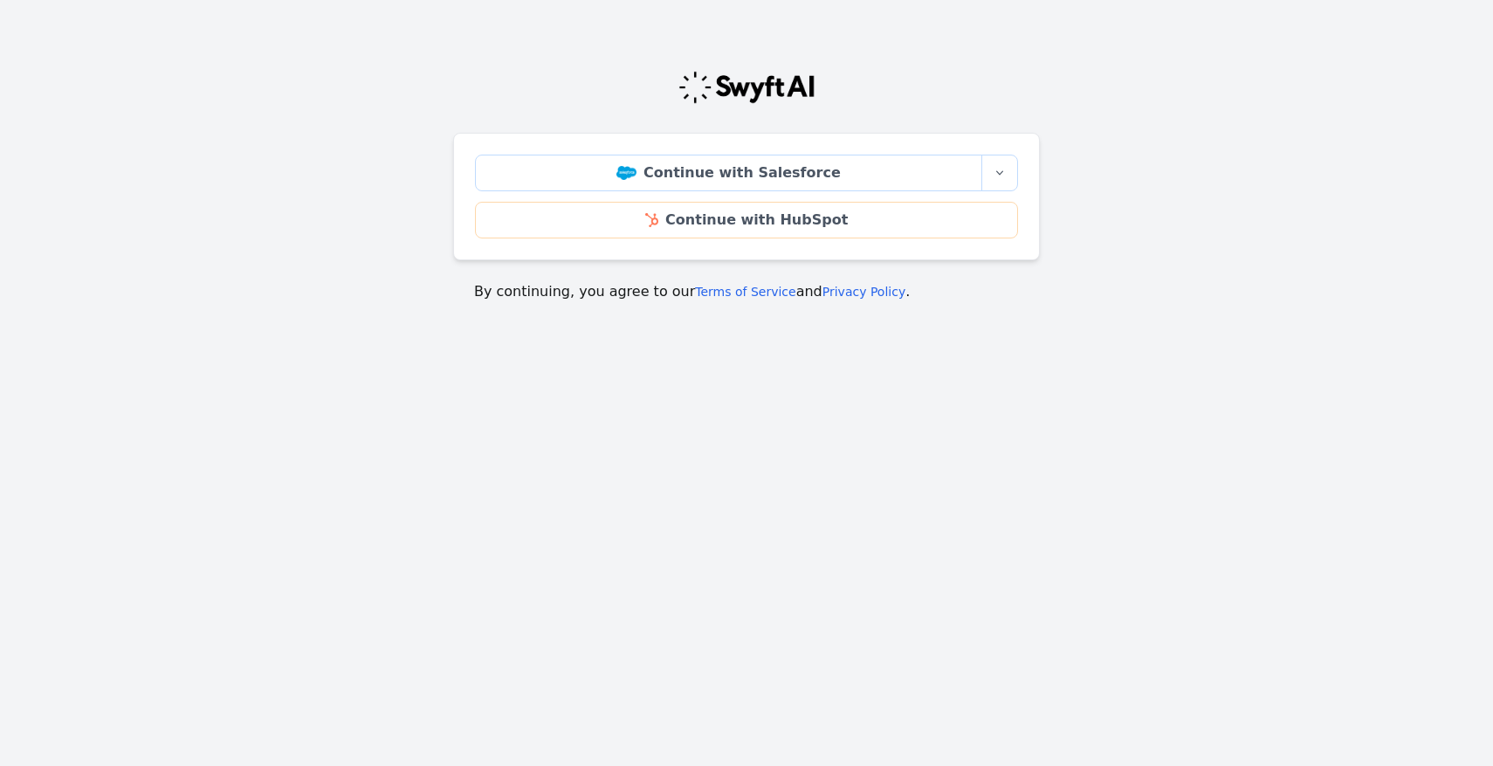 The image size is (1493, 766). Describe the element at coordinates (745, 292) in the screenshot. I see `a: Terms of Service` at that location.